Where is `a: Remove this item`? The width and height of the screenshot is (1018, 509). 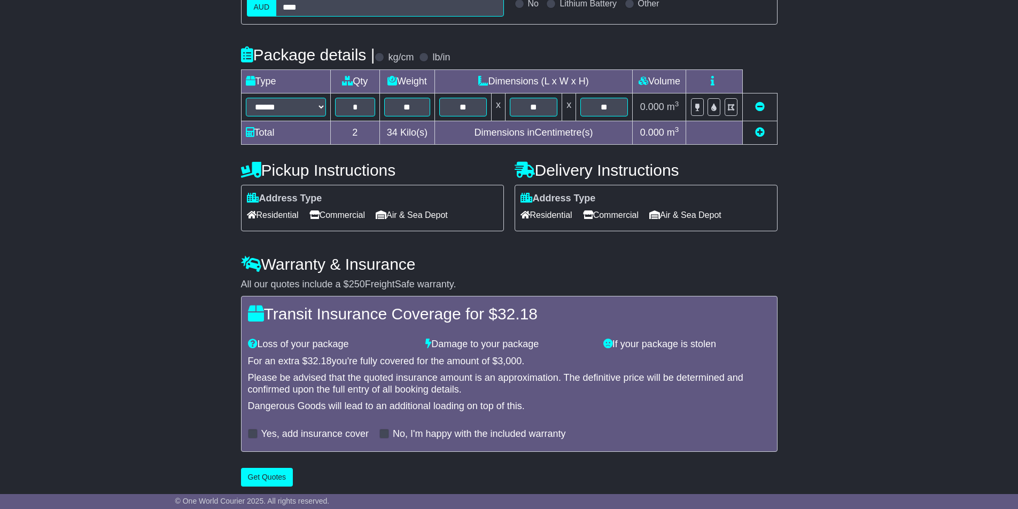
a: Remove this item is located at coordinates (760, 107).